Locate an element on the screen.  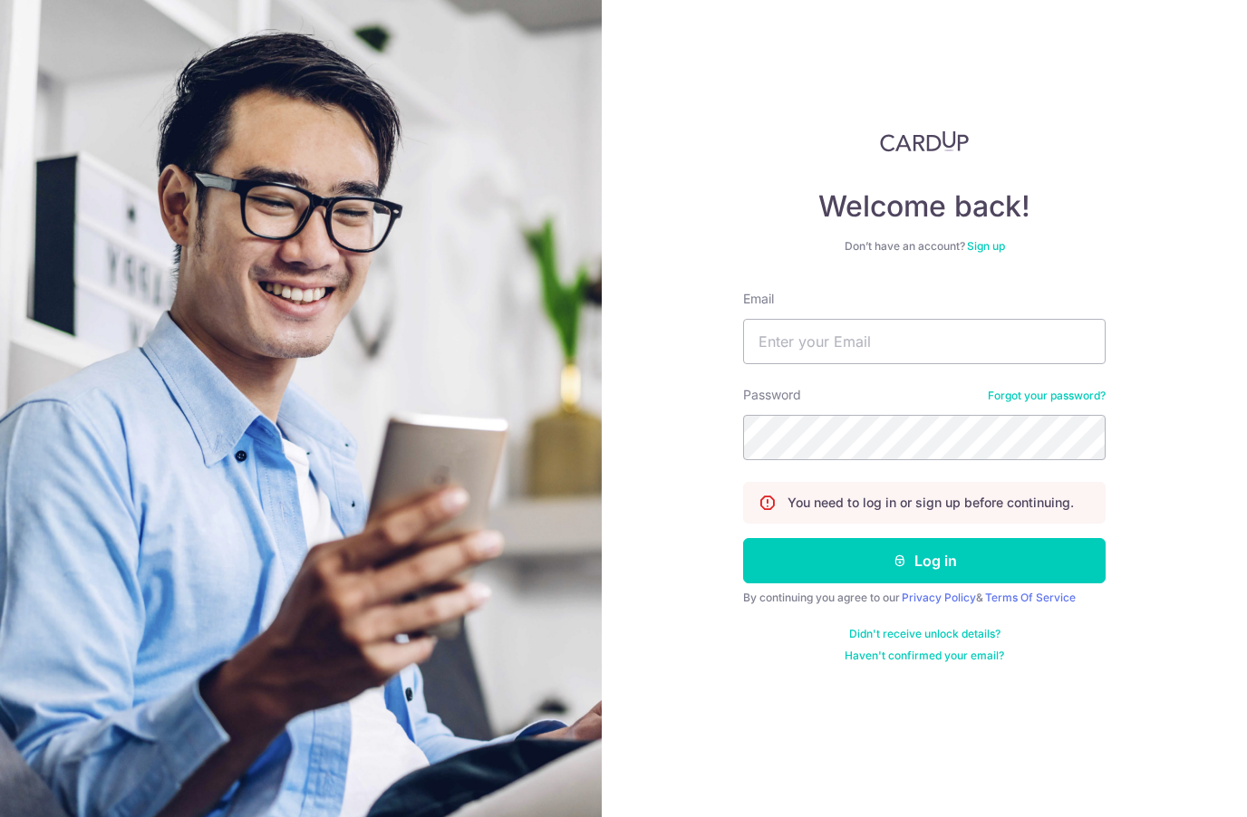
a: Forgot your password? is located at coordinates (1047, 396).